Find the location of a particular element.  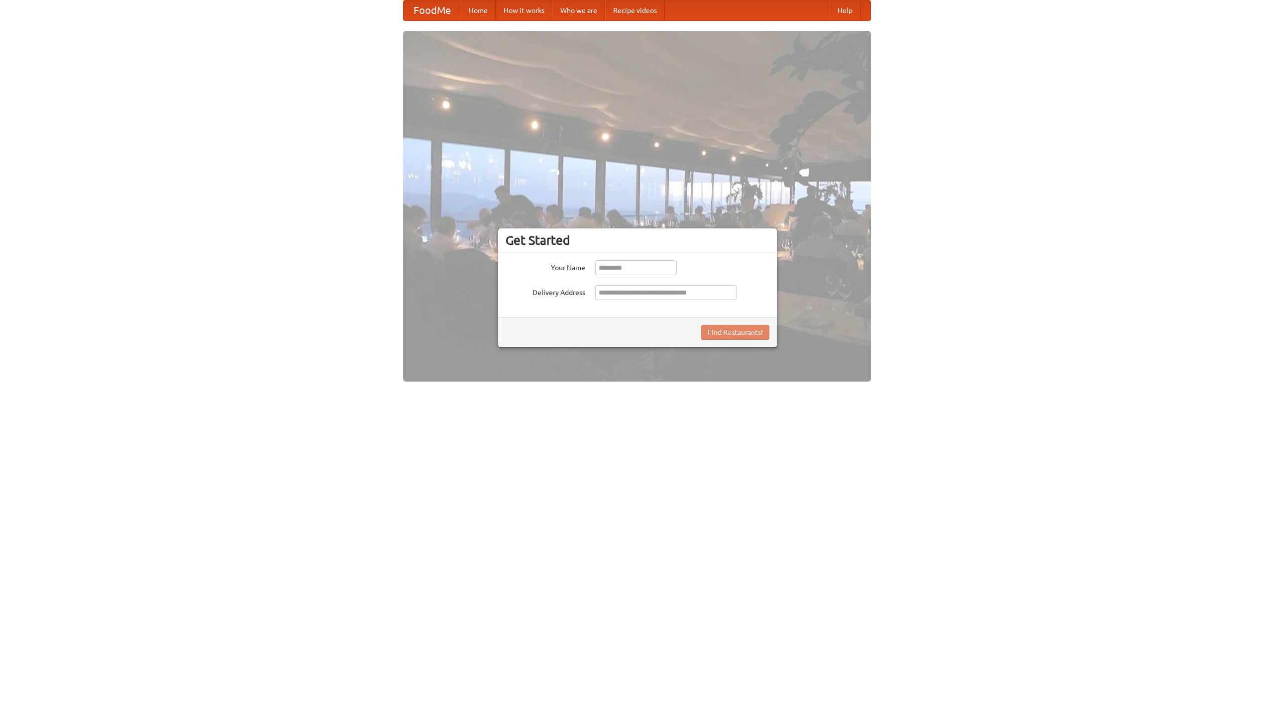

a: How it works is located at coordinates (524, 10).